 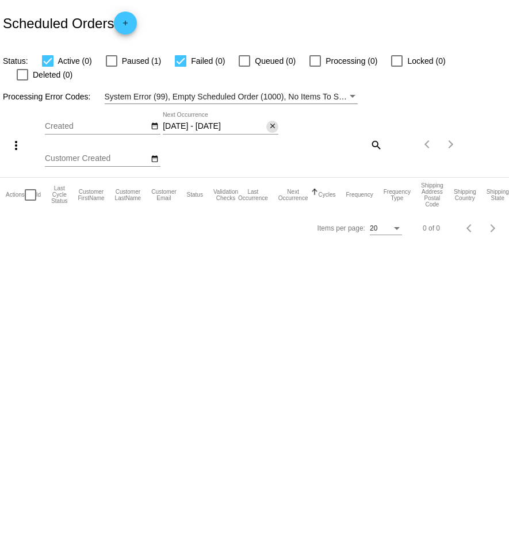 I want to click on mat-icon: search, so click(x=376, y=144).